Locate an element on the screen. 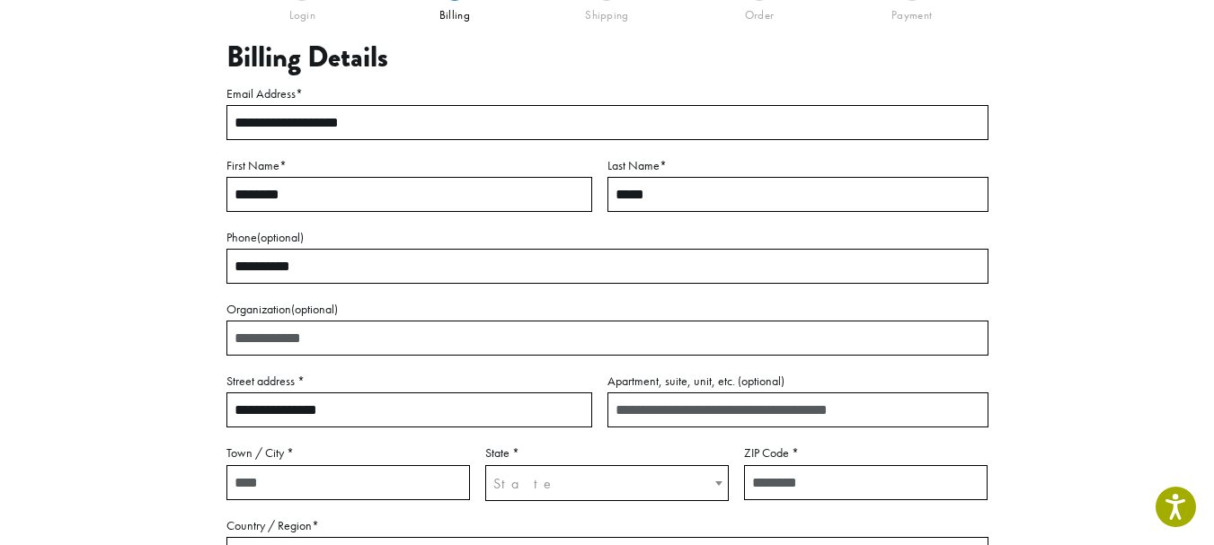  div: Login is located at coordinates (303, 12).